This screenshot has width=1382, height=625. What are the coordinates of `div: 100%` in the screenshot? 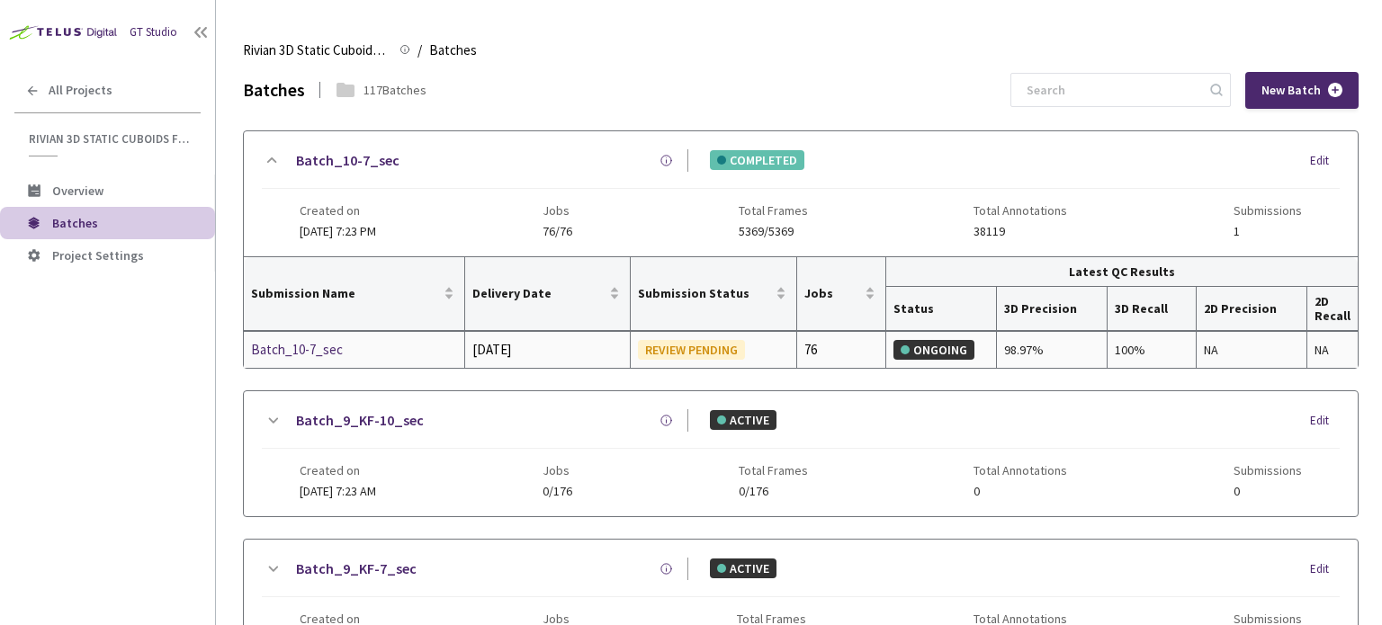 It's located at (1151, 350).